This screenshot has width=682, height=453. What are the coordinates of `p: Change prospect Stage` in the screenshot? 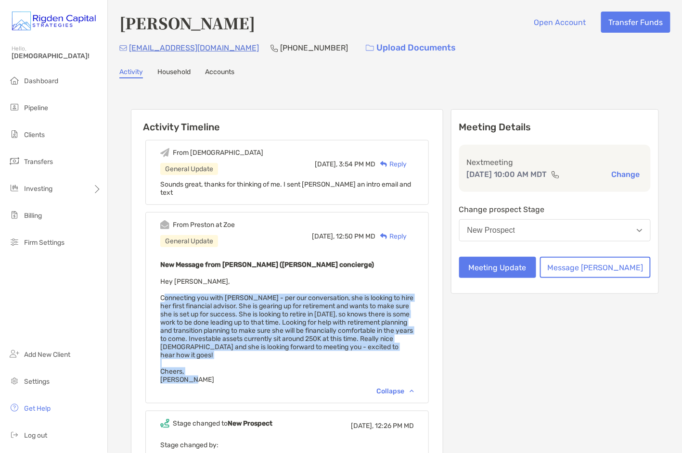 It's located at (555, 209).